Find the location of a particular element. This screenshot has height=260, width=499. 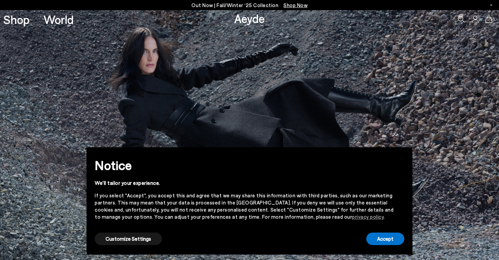

div: We'll tailor your experience. is located at coordinates (244, 183).